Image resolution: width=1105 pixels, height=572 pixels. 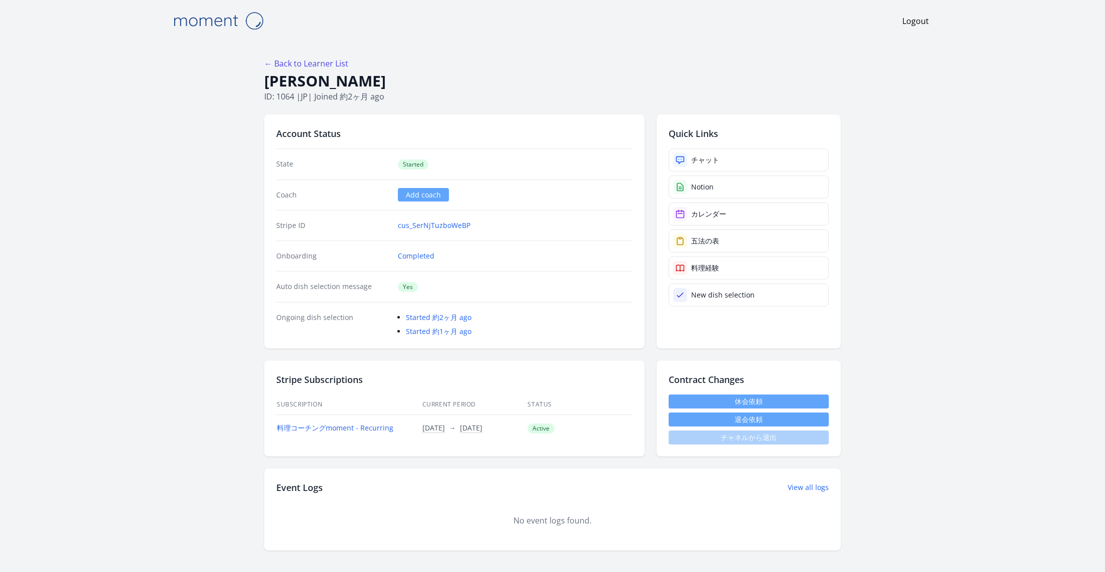 I want to click on img: Moment, so click(x=218, y=21).